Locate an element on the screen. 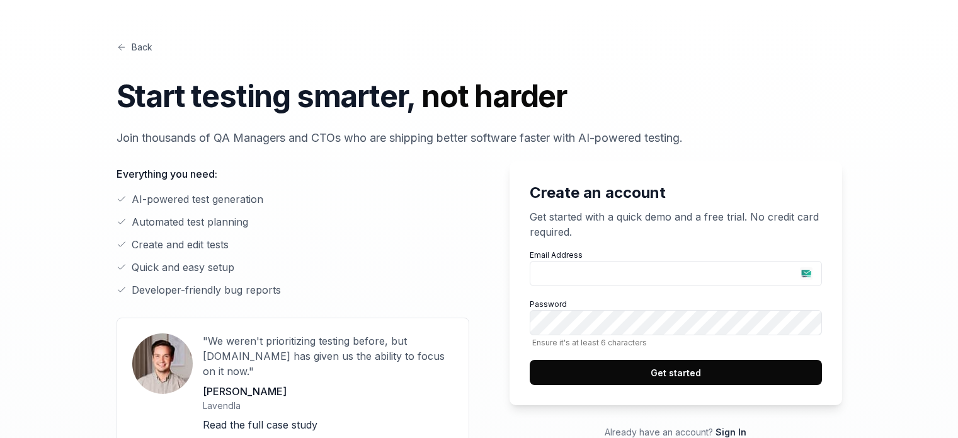 The width and height of the screenshot is (958, 438). a: Read the full case study is located at coordinates (260, 424).